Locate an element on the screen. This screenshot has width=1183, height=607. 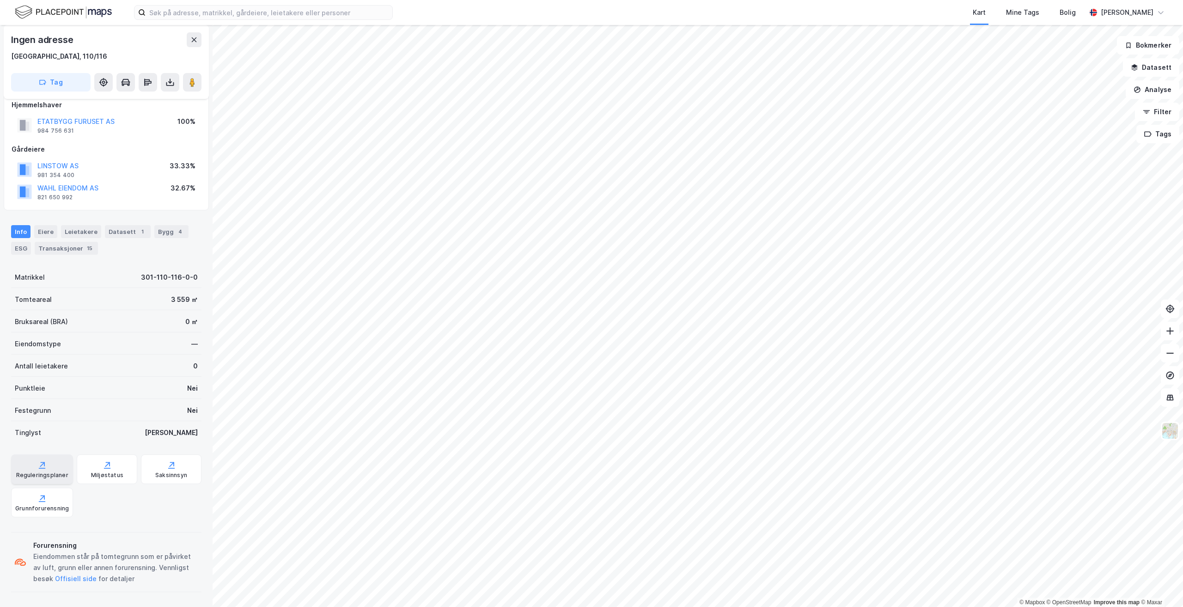
button: Tags is located at coordinates (1158, 134).